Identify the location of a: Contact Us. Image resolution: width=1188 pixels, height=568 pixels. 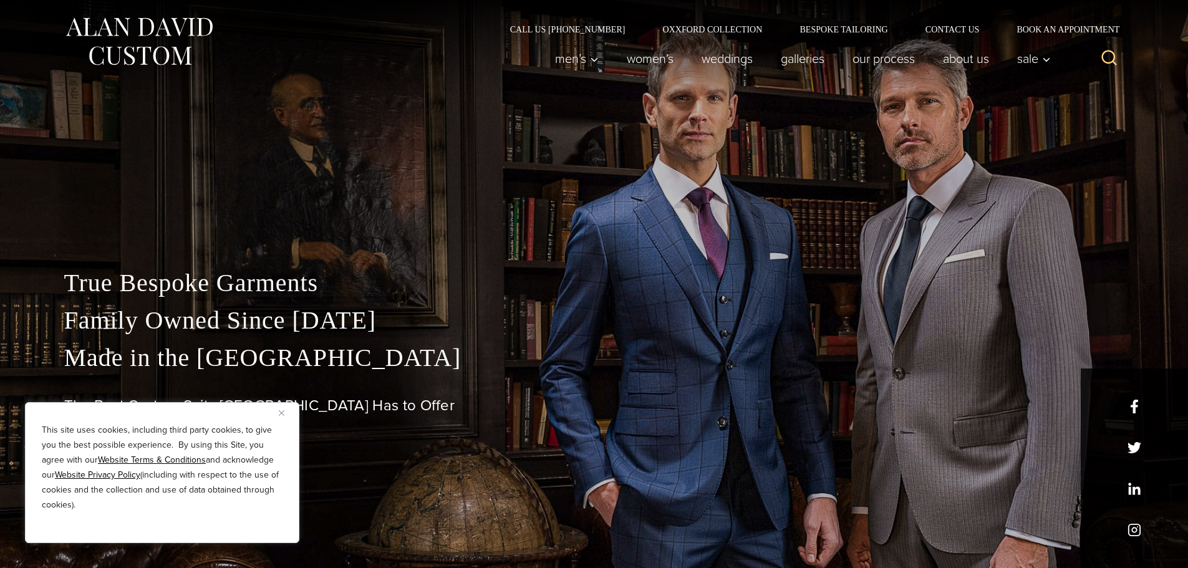
(953, 29).